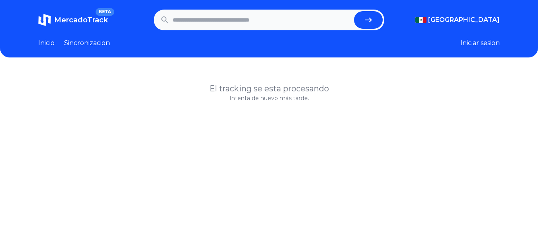 The height and width of the screenshot is (233, 538). I want to click on span: BETA, so click(105, 12).